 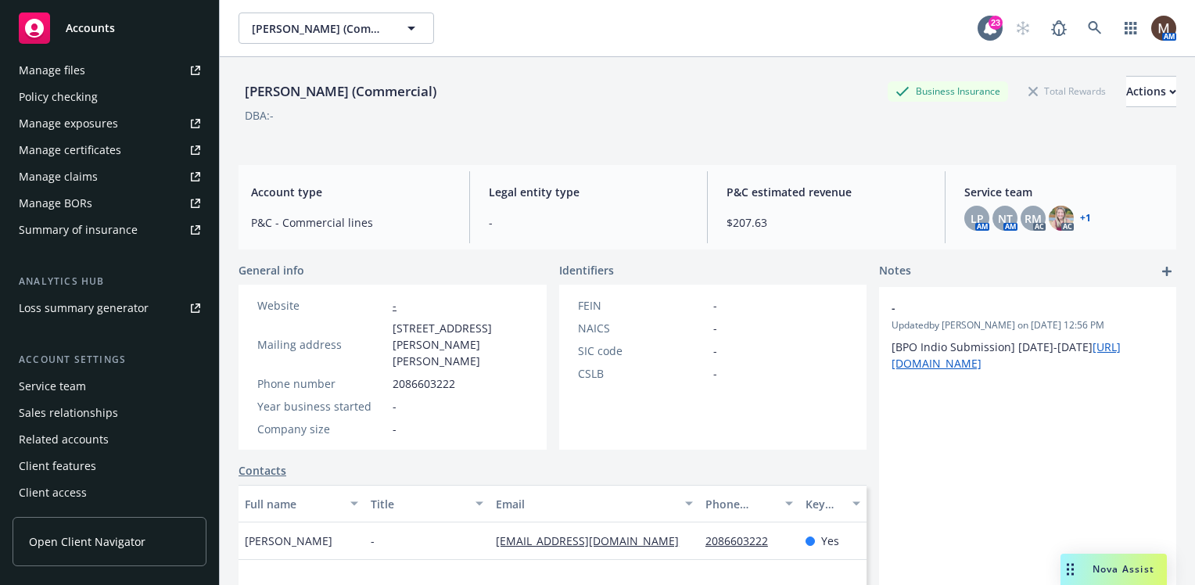 I want to click on div: Summary of insurance, so click(x=78, y=230).